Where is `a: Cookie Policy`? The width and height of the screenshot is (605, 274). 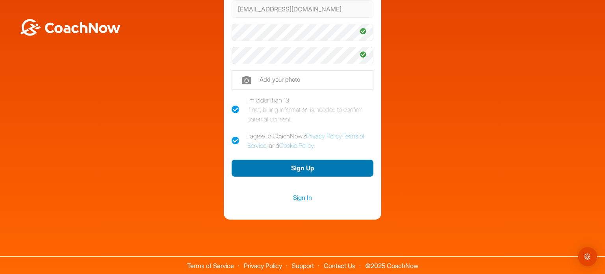
a: Cookie Policy is located at coordinates (296, 145).